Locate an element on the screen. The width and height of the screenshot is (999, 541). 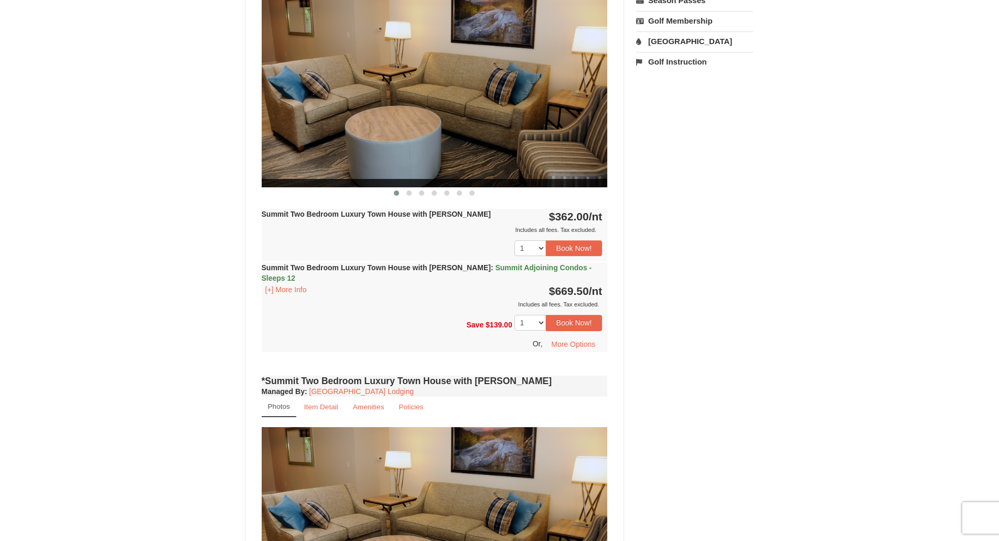
small: Item Detail is located at coordinates (321, 406).